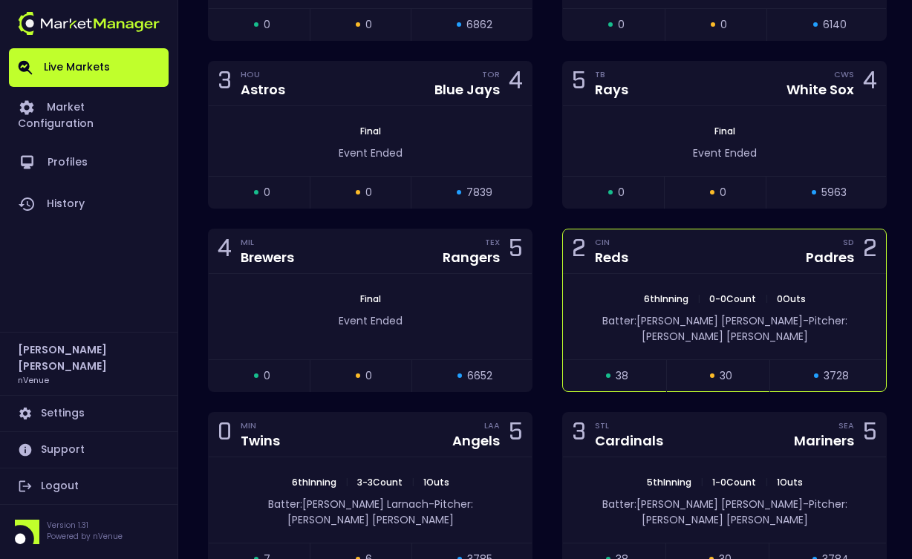  What do you see at coordinates (823, 440) in the screenshot?
I see `div: Mariners` at bounding box center [823, 440].